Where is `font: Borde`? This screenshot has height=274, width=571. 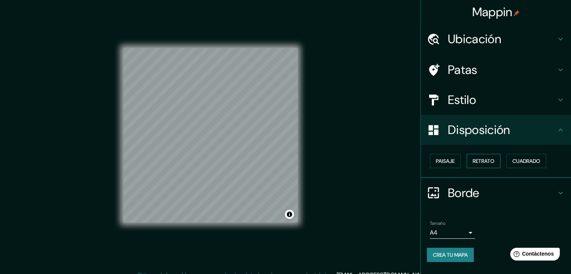 font: Borde is located at coordinates (464, 193).